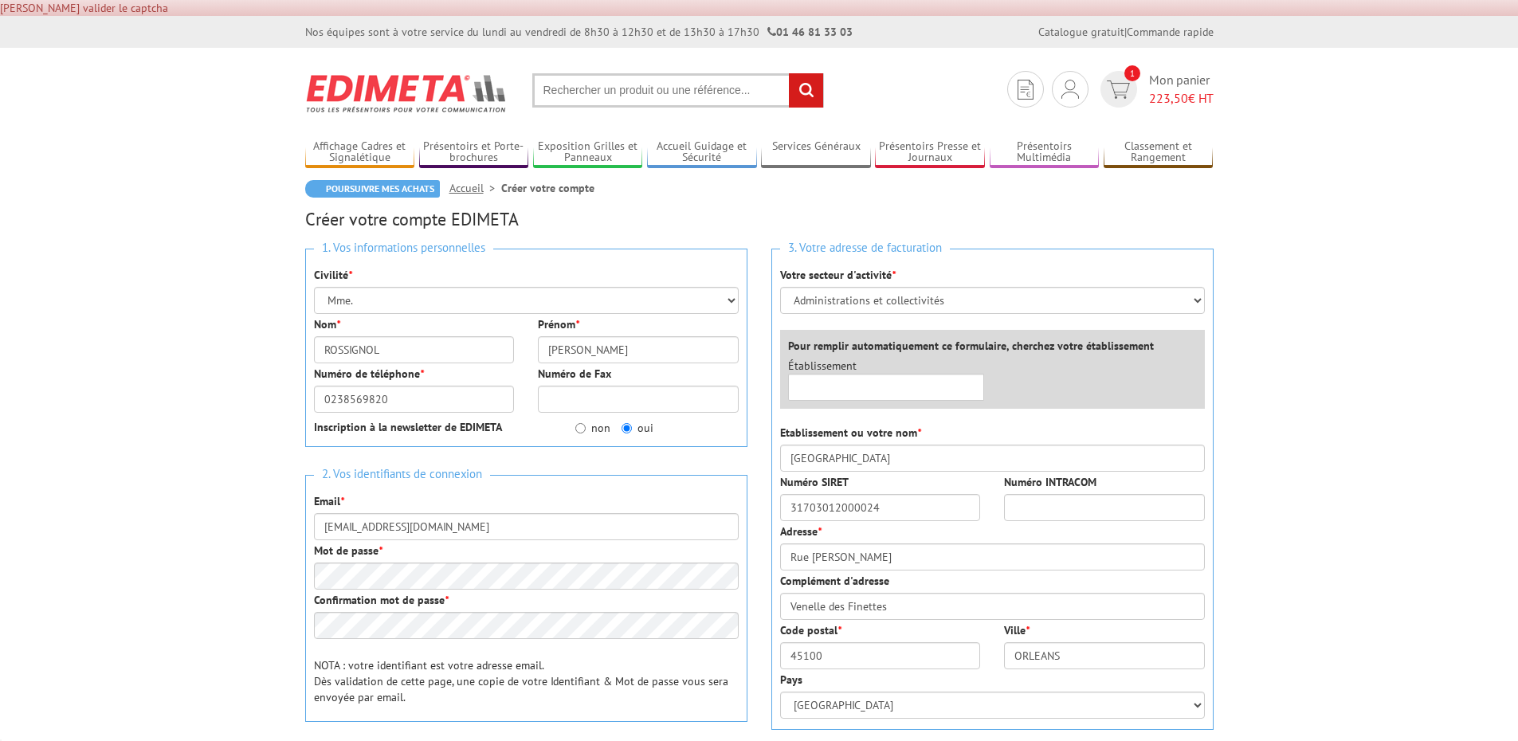 This screenshot has width=1518, height=741. What do you see at coordinates (372, 189) in the screenshot?
I see `a: Poursuivre mes achats` at bounding box center [372, 189].